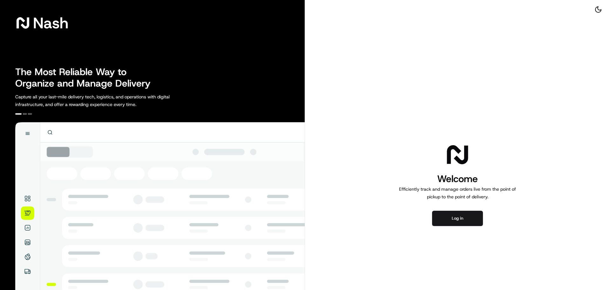  What do you see at coordinates (86, 78) in the screenshot?
I see `h2: The Most Reliable Way to Organize and Manage Delivery` at bounding box center [86, 78].